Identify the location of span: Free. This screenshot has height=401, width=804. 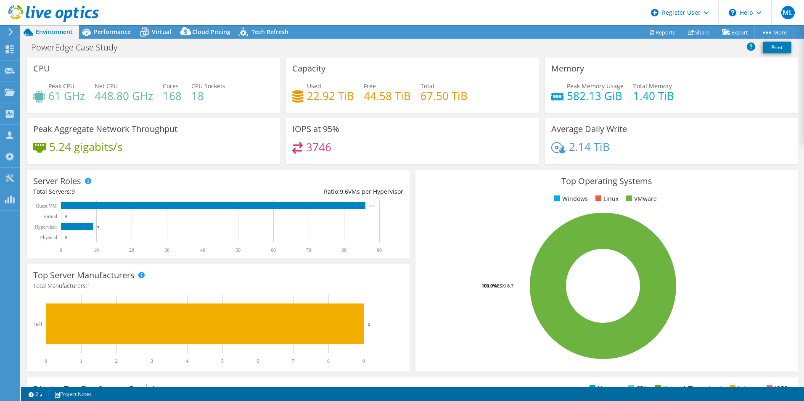
(369, 86).